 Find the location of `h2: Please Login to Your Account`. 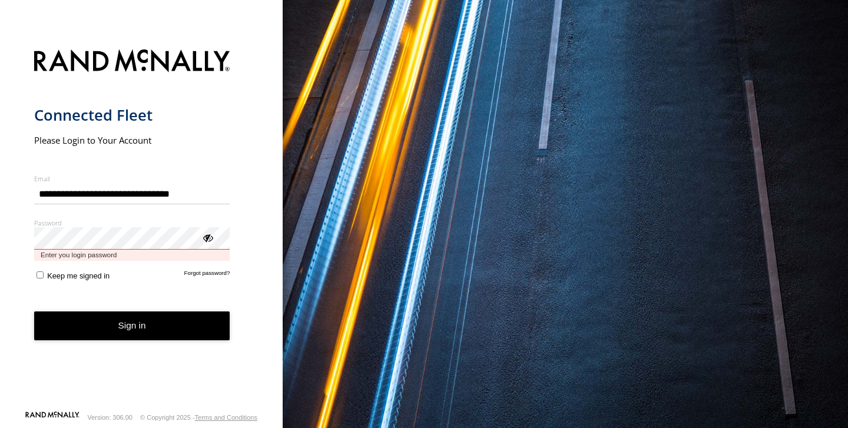

h2: Please Login to Your Account is located at coordinates (132, 140).